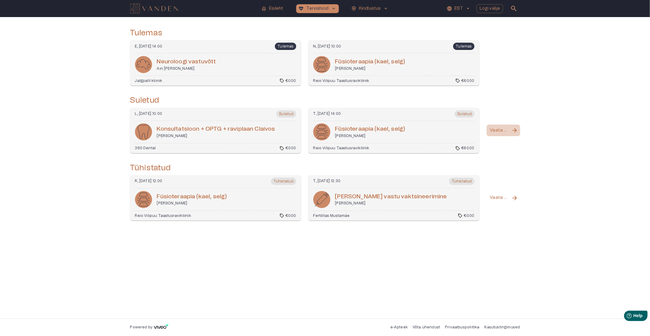 This screenshot has height=336, width=650. I want to click on p: Esileht, so click(276, 9).